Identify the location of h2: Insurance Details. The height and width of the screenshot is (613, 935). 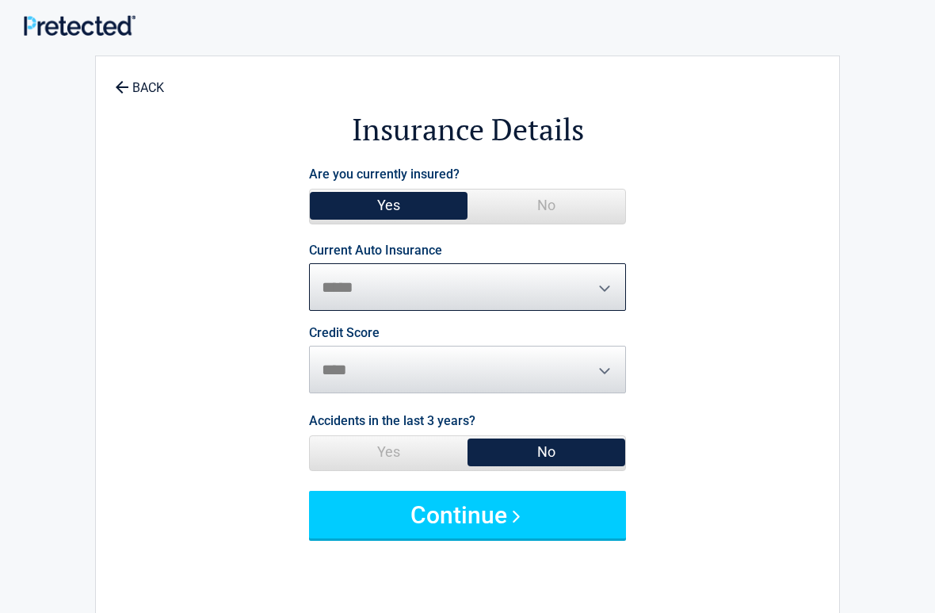
(468, 129).